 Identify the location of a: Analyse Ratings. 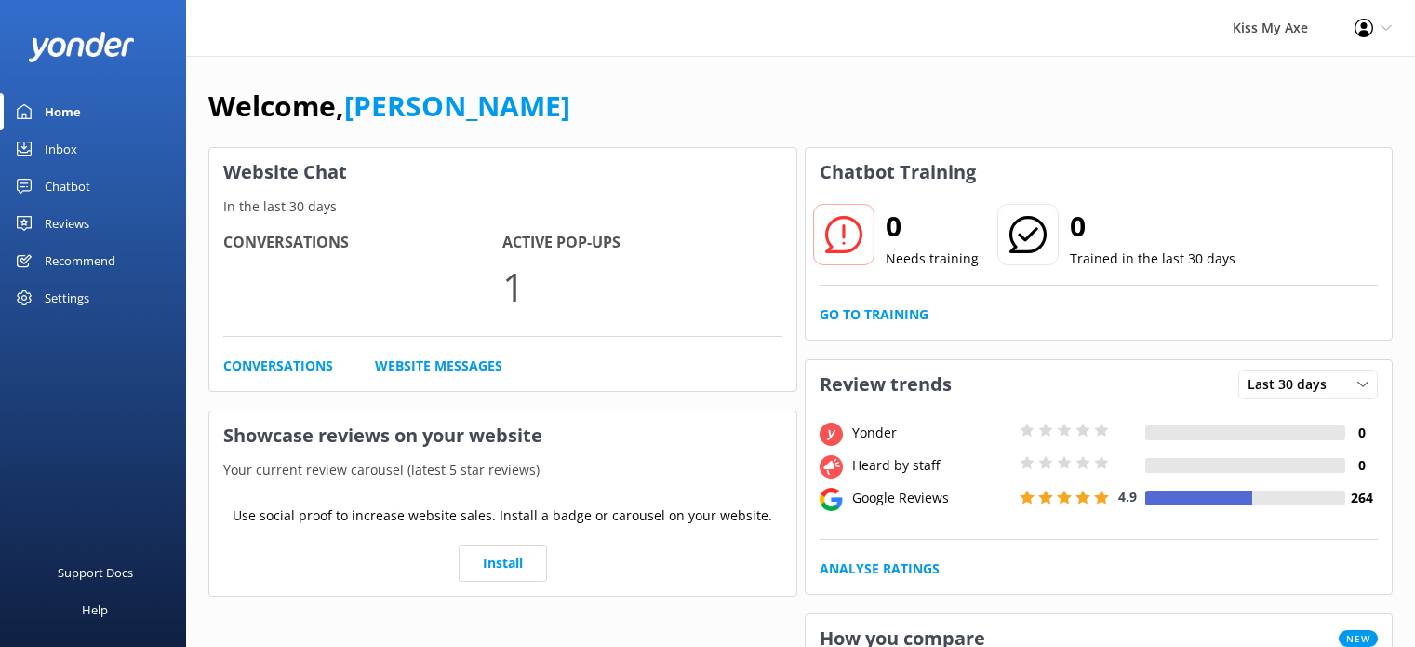
(879, 569).